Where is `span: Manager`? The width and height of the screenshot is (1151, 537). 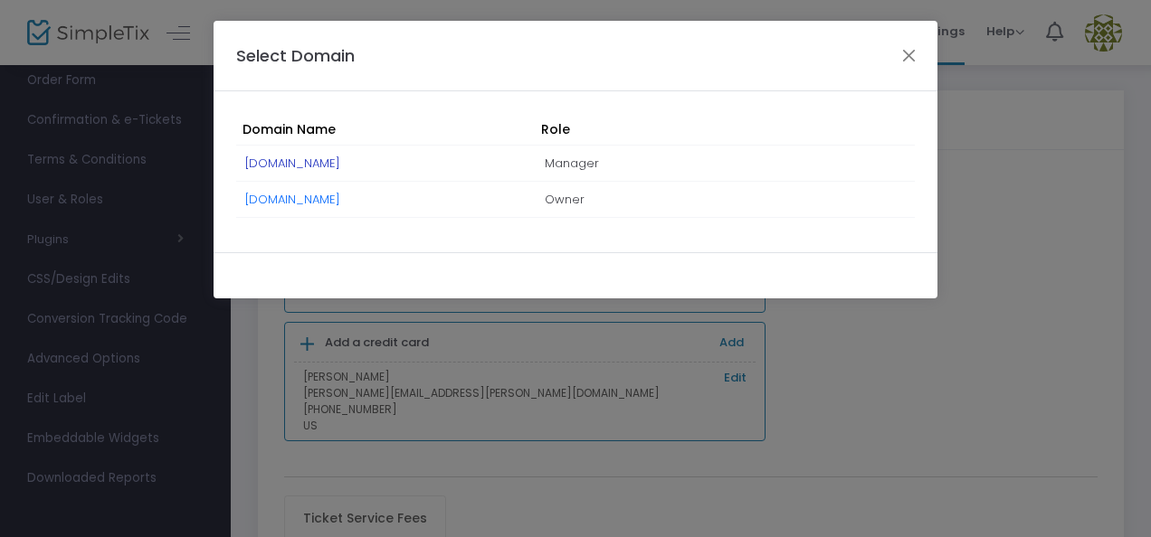 span: Manager is located at coordinates (572, 163).